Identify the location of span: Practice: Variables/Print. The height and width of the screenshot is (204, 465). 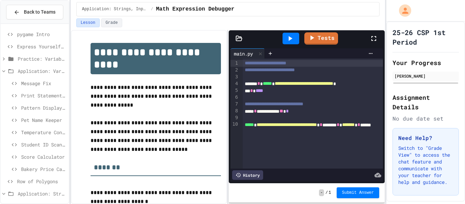
(42, 59).